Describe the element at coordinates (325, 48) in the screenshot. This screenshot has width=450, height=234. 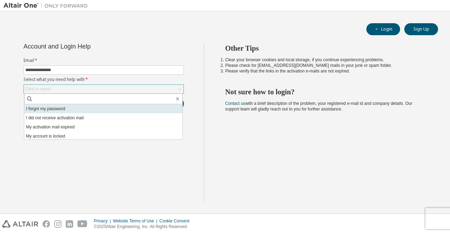
I see `h2: Other Tips` at that location.